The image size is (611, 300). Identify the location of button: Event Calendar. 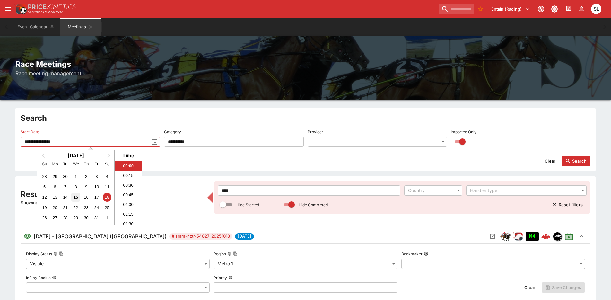
(36, 27).